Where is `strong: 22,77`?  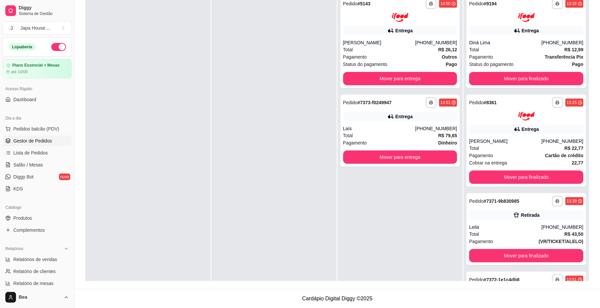
strong: 22,77 is located at coordinates (577, 163).